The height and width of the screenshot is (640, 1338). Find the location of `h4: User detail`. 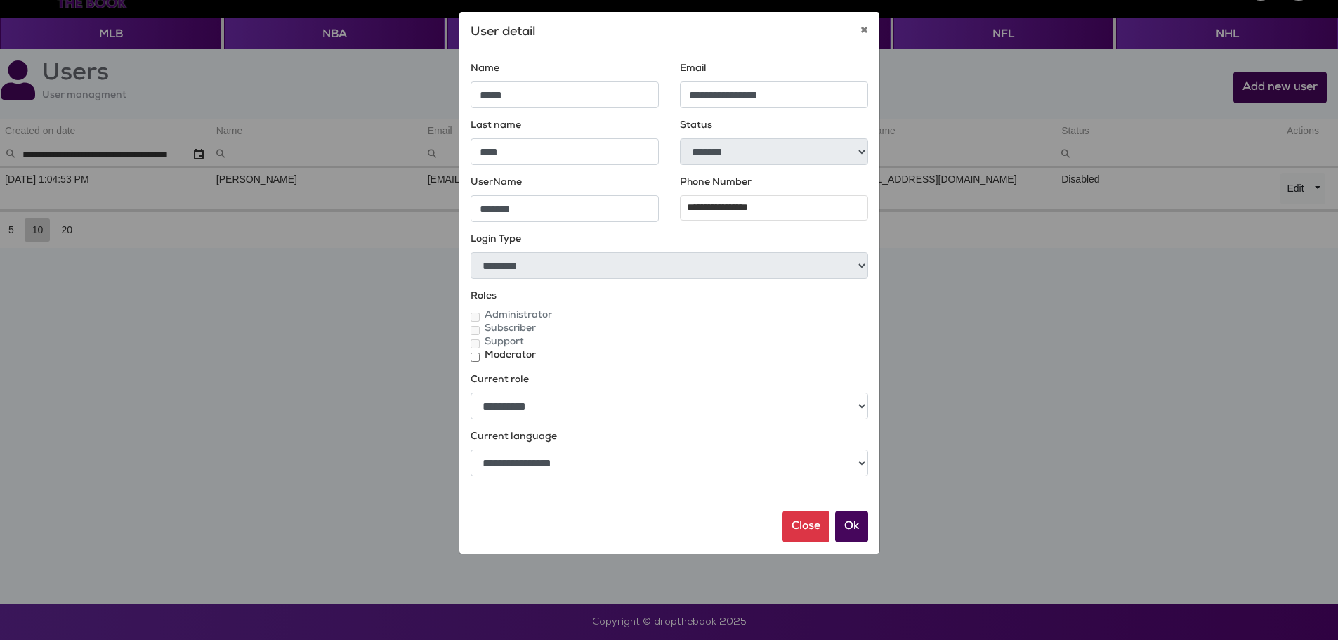

h4: User detail is located at coordinates (503, 32).